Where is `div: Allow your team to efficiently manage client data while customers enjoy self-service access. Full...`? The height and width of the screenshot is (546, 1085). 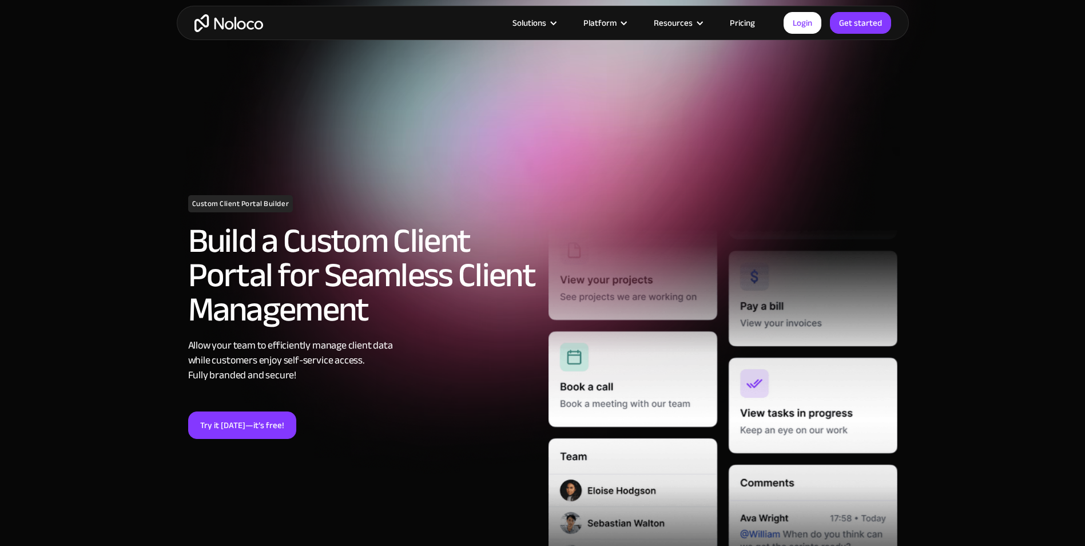 div: Allow your team to efficiently manage client data while customers enjoy self-service access. Full... is located at coordinates (363, 360).